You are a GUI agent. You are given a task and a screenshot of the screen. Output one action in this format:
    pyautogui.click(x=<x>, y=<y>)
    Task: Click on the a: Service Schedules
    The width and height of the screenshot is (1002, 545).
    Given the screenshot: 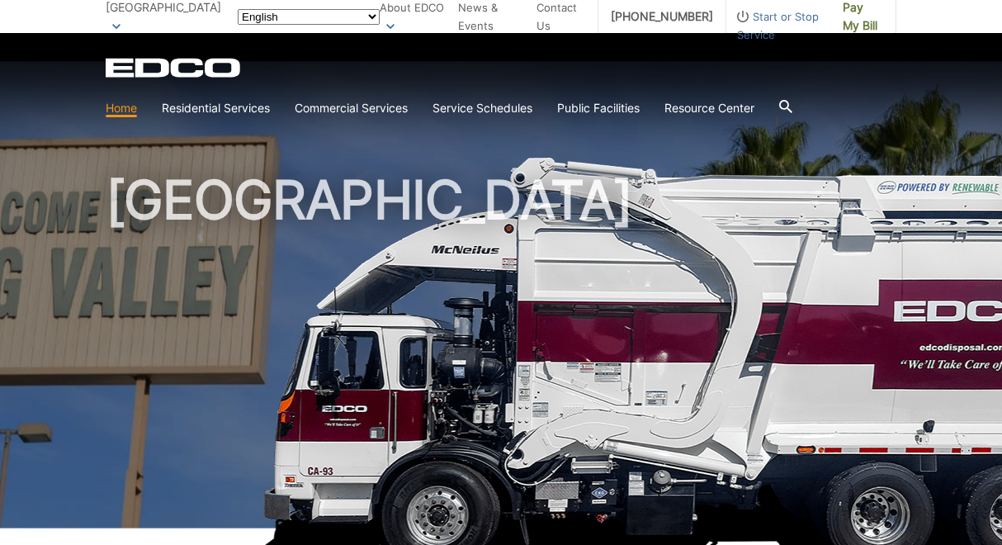 What is the action you would take?
    pyautogui.click(x=482, y=108)
    